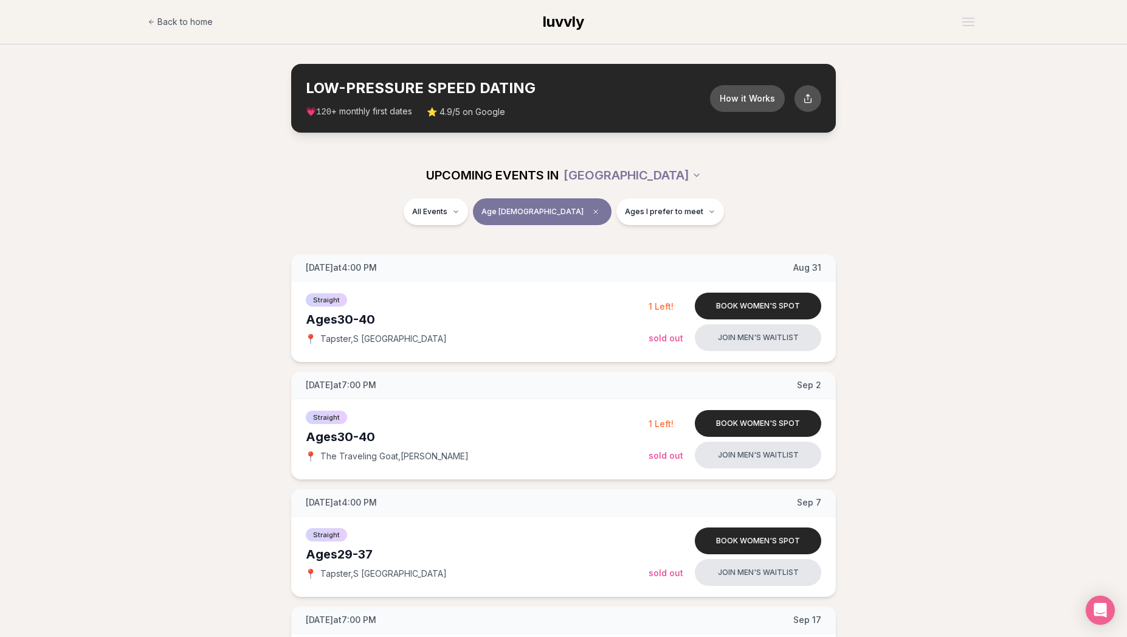 This screenshot has width=1127, height=637. I want to click on span: All Events, so click(430, 212).